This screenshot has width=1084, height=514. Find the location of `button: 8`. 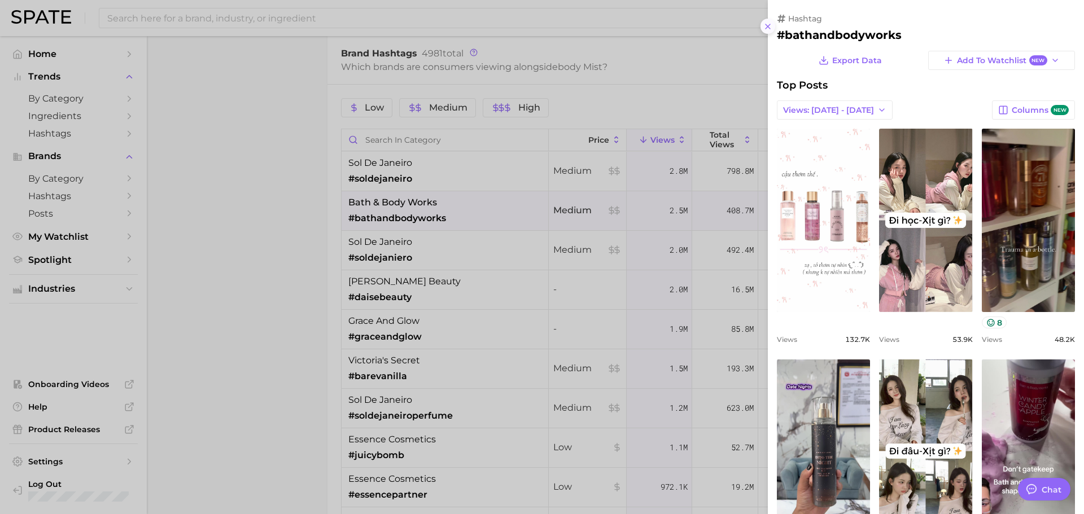

button: 8 is located at coordinates (994, 322).